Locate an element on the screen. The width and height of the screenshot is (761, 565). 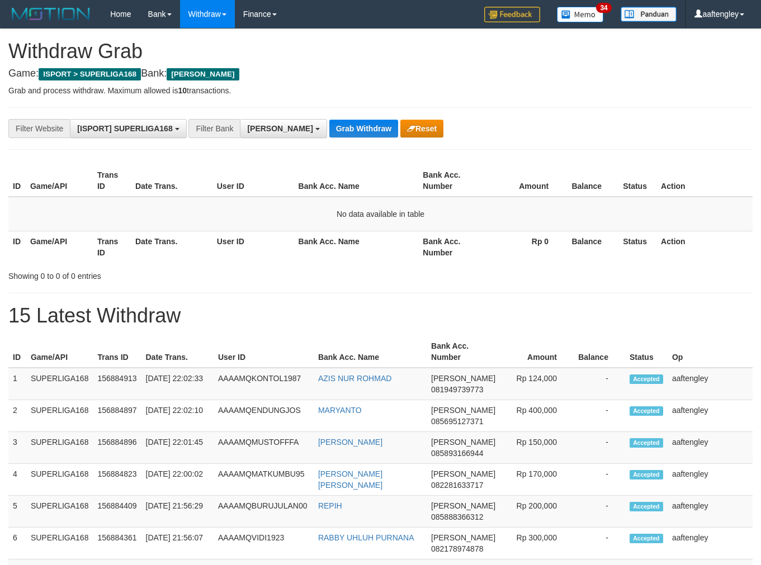
td: 156884913 is located at coordinates (117, 384).